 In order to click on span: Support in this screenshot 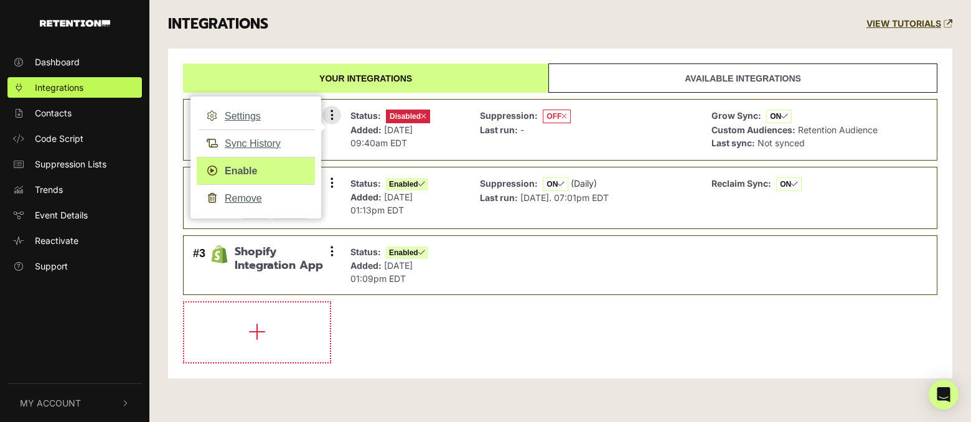, I will do `click(51, 266)`.